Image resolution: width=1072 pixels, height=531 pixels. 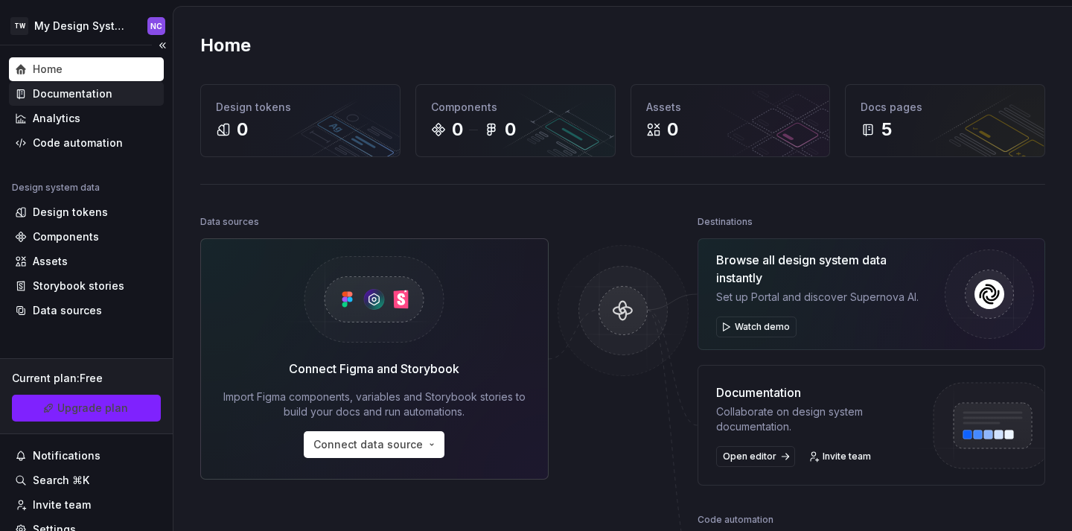 I want to click on div: Home, so click(x=48, y=69).